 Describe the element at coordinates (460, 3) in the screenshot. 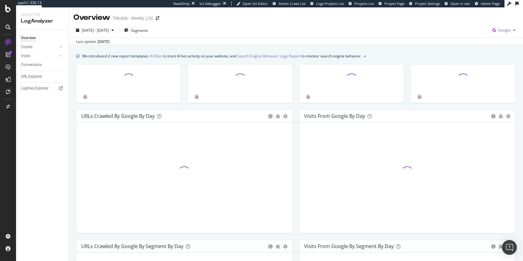

I see `span: Open in dev` at that location.